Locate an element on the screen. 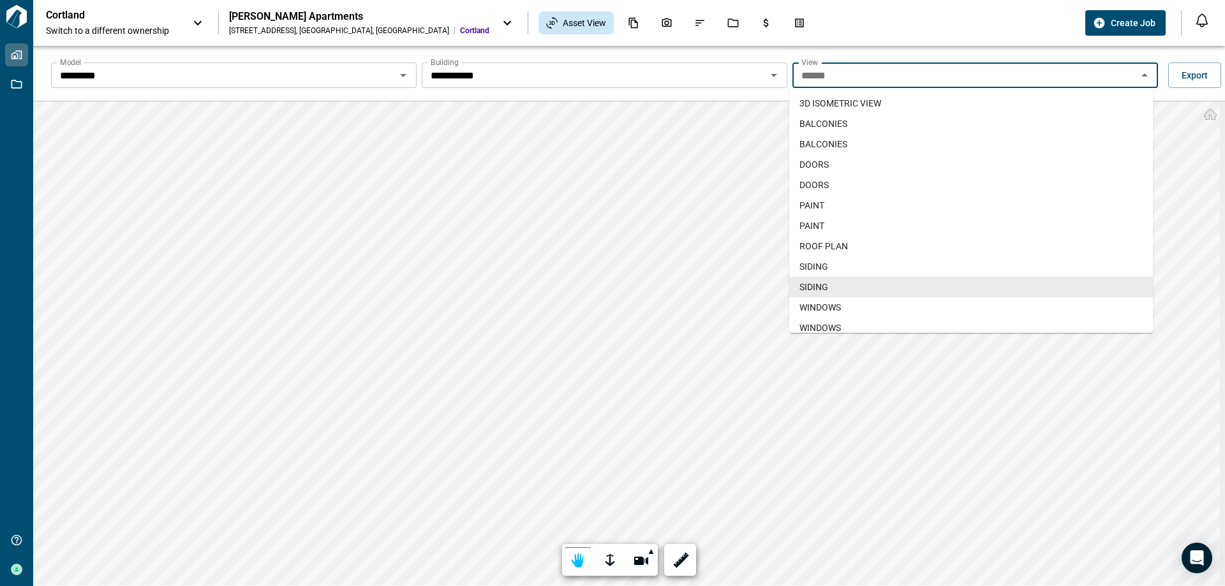  label: View is located at coordinates (810, 62).